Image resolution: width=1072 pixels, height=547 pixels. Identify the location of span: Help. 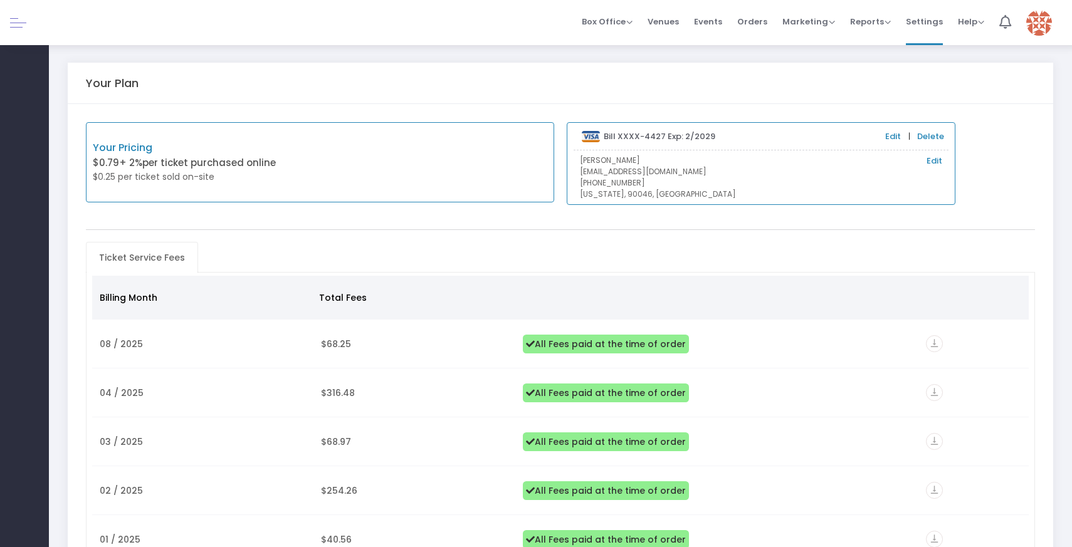
(971, 21).